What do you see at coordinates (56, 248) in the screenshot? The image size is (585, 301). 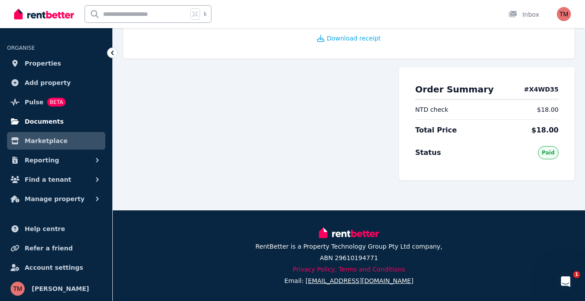 I see `a: Refer a friend` at bounding box center [56, 248].